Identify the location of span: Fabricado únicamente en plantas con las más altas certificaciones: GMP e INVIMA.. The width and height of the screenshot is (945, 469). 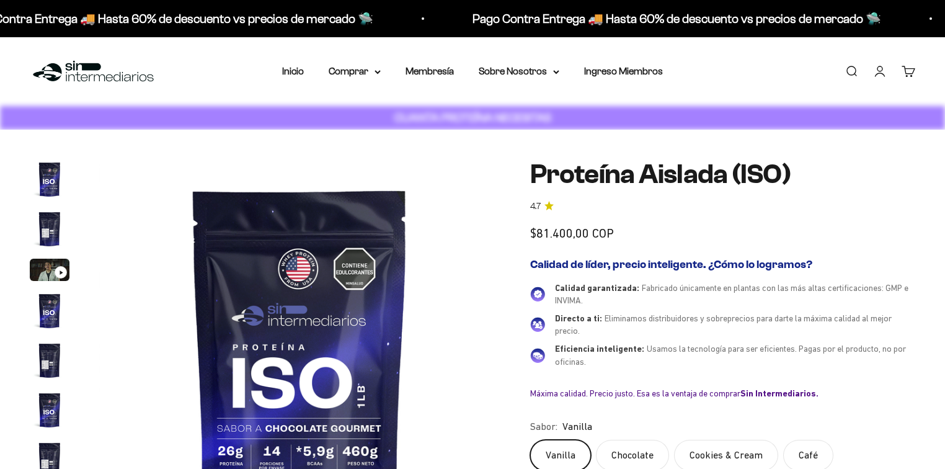
(732, 294).